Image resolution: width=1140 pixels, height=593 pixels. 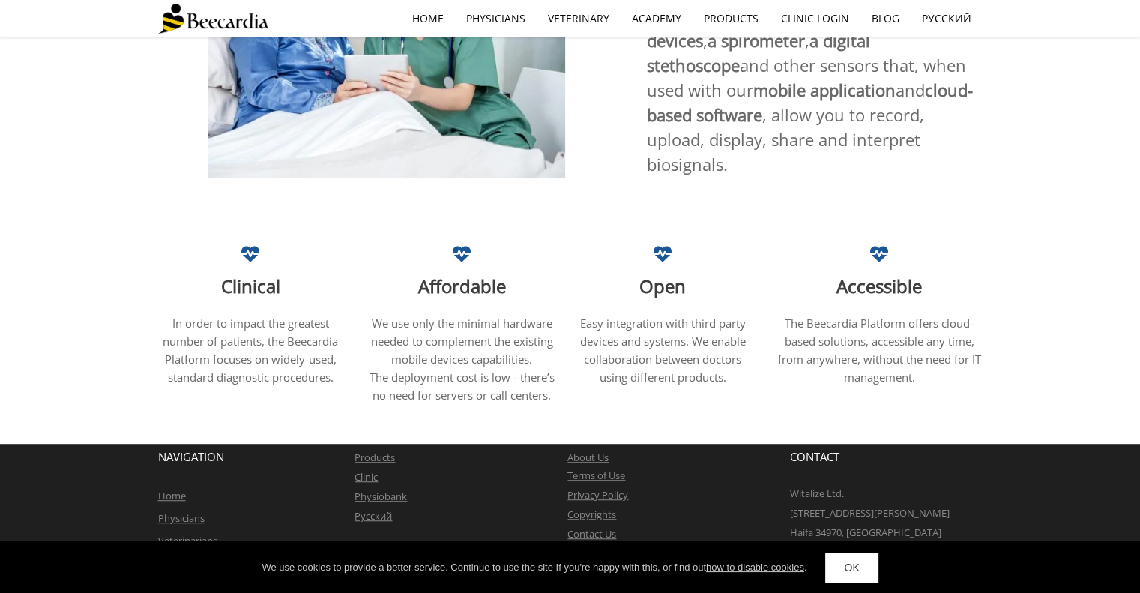 What do you see at coordinates (823, 90) in the screenshot?
I see `span: mobile application` at bounding box center [823, 90].